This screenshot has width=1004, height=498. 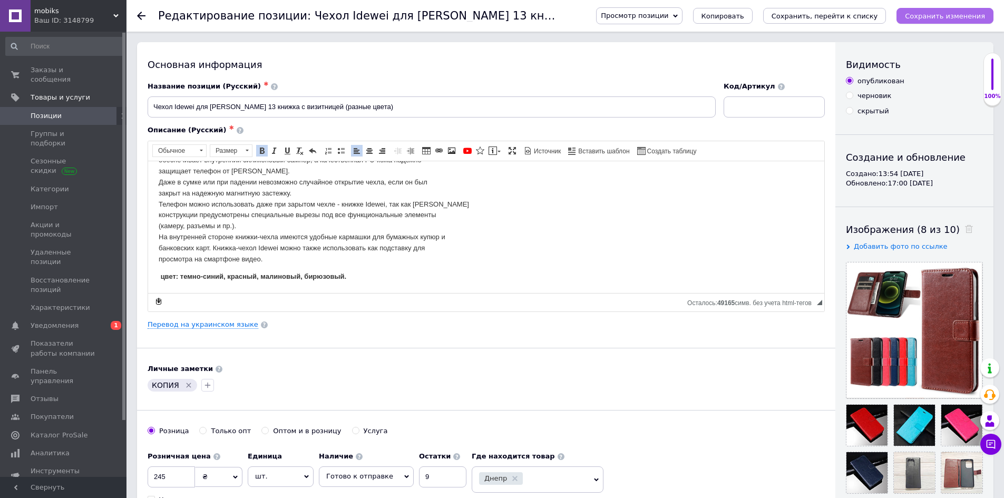 I want to click on div: Вернуться назад, so click(x=141, y=16).